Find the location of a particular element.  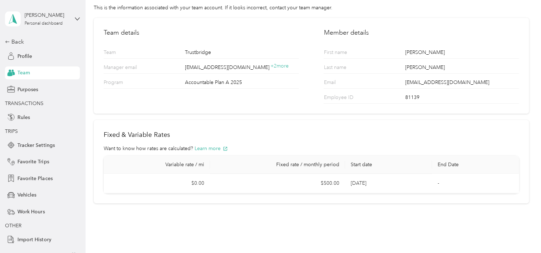

button: Learn more is located at coordinates (211, 148).